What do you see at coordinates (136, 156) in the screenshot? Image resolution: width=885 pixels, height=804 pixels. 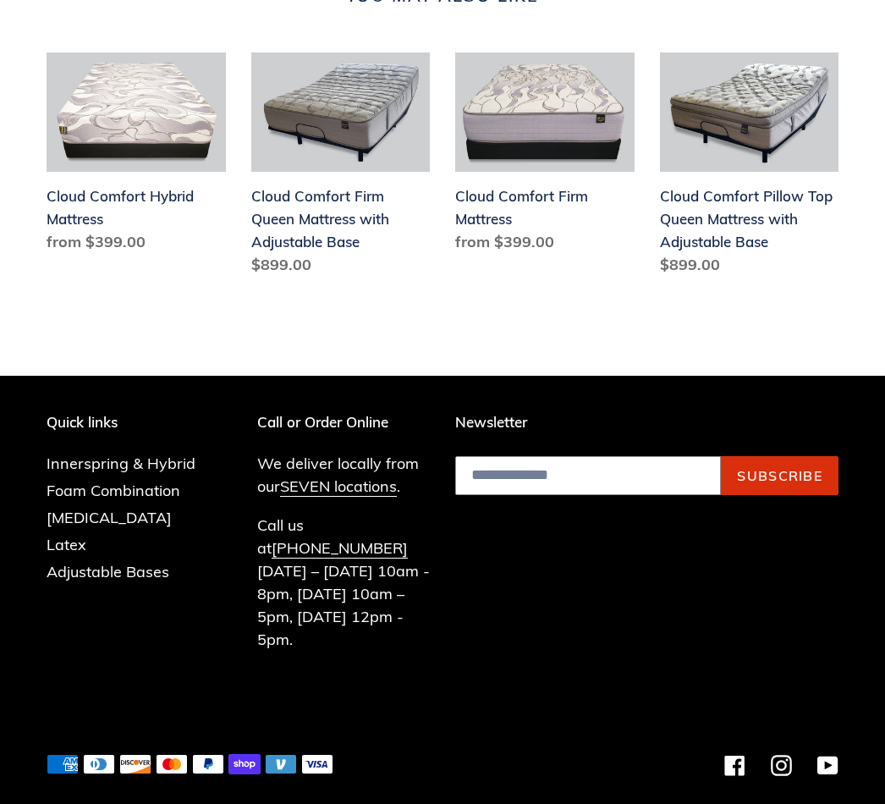 I see `a: Cloud Comfort Hybrid Mattress` at bounding box center [136, 156].